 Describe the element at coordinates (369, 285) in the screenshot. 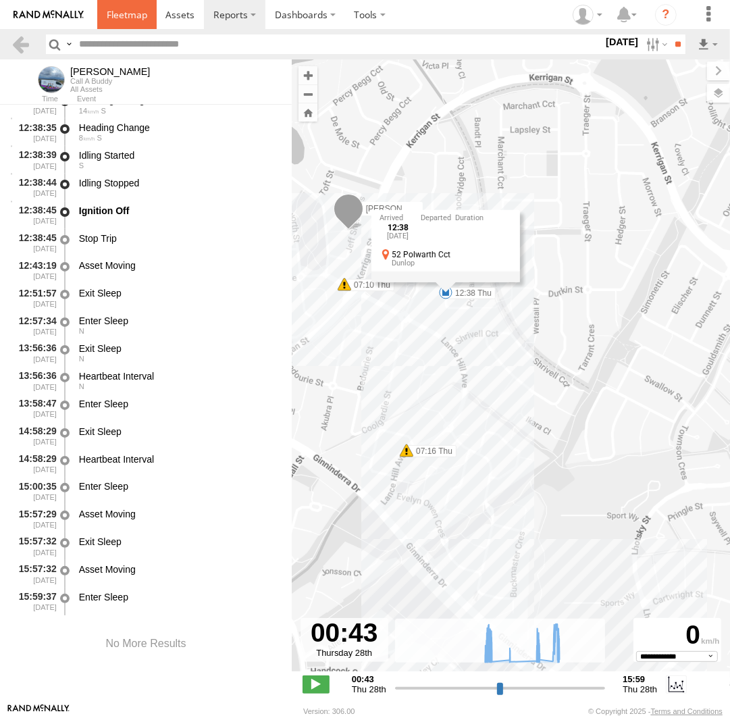

I see `label: 07:10 Thu` at that location.